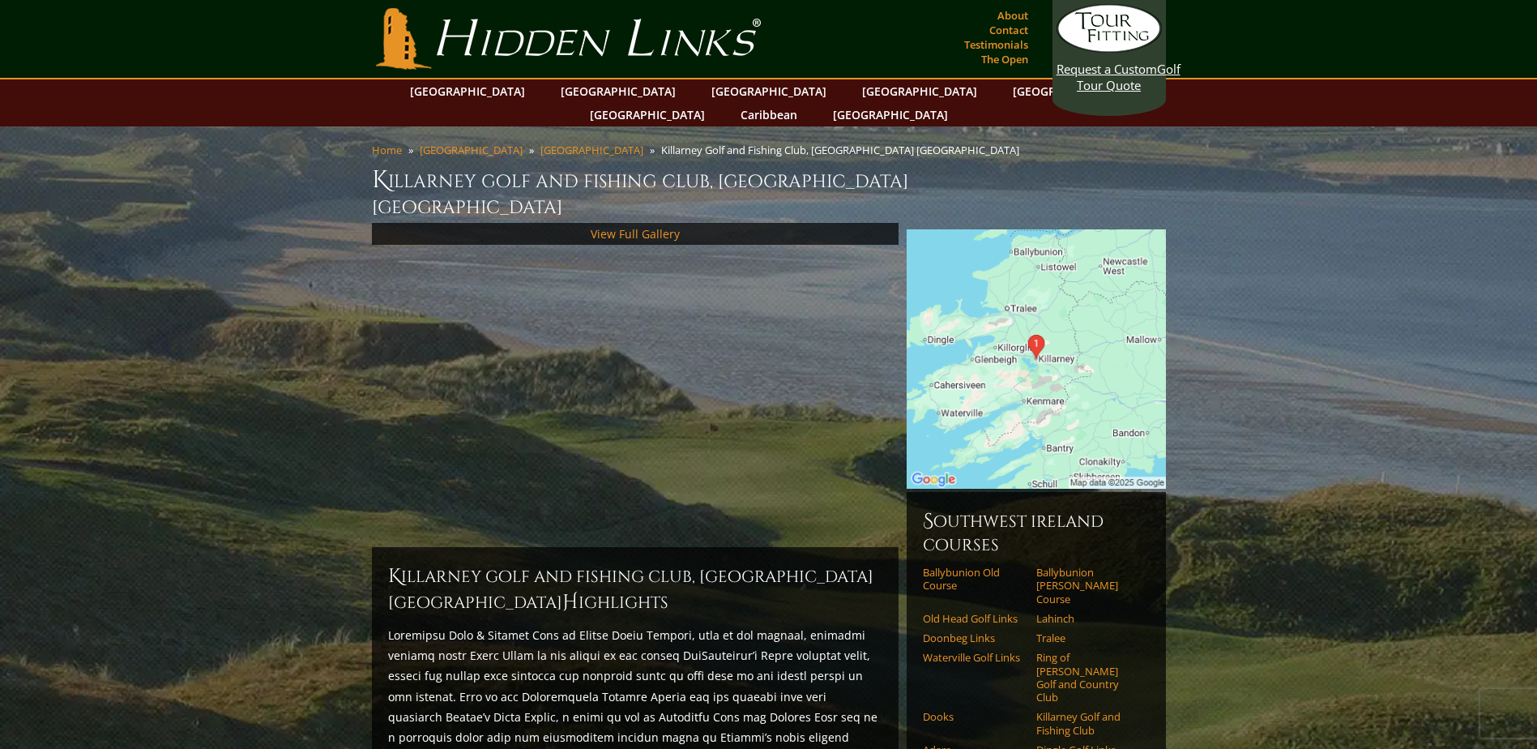  Describe the element at coordinates (974, 657) in the screenshot. I see `a: Waterville Golf Links` at that location.